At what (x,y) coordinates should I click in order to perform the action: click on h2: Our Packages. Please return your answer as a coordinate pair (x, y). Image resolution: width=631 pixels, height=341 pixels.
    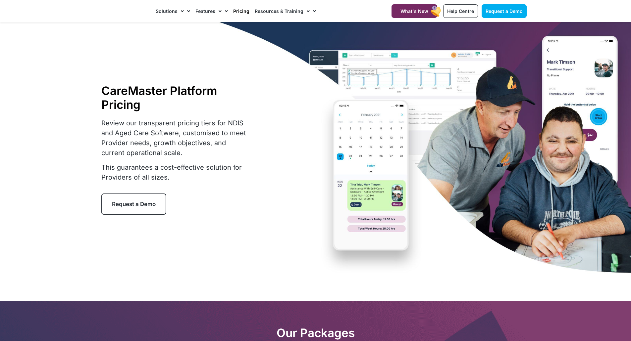
    Looking at the image, I should click on (316, 333).